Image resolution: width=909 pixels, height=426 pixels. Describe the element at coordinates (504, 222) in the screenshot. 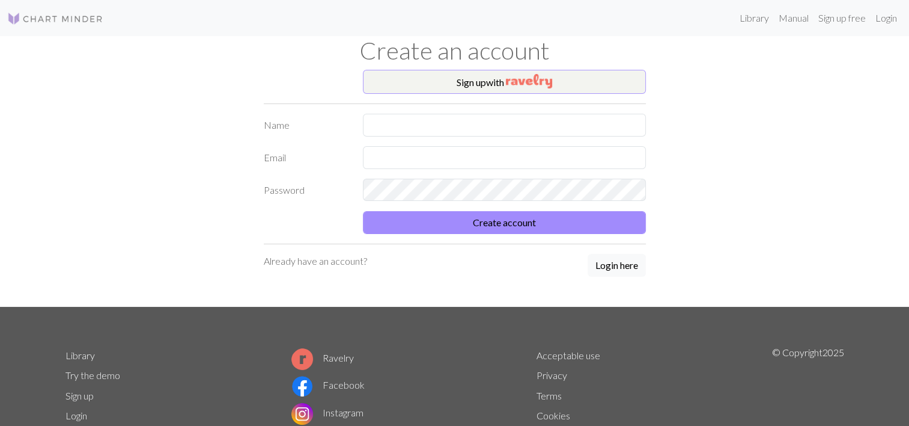

I see `button: Create account` at that location.